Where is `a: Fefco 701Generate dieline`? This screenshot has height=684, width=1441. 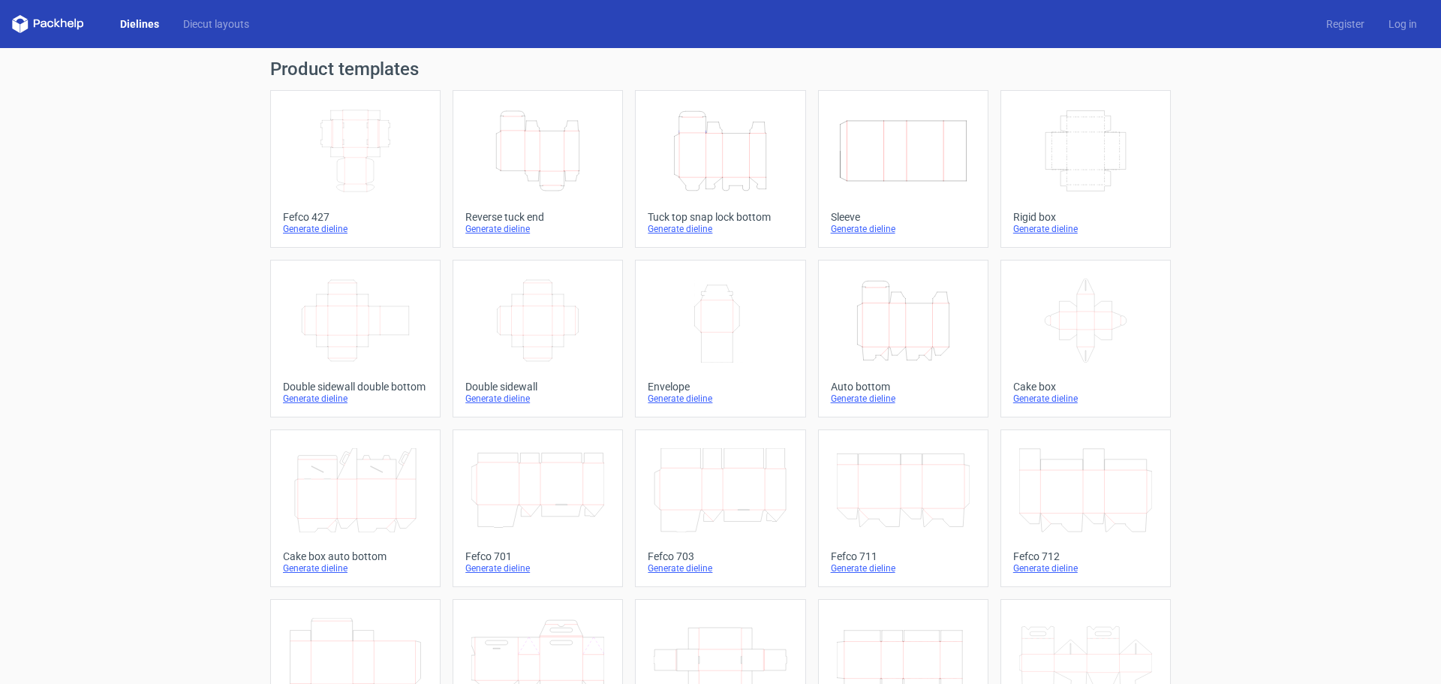
a: Fefco 701Generate dieline is located at coordinates (537, 508).